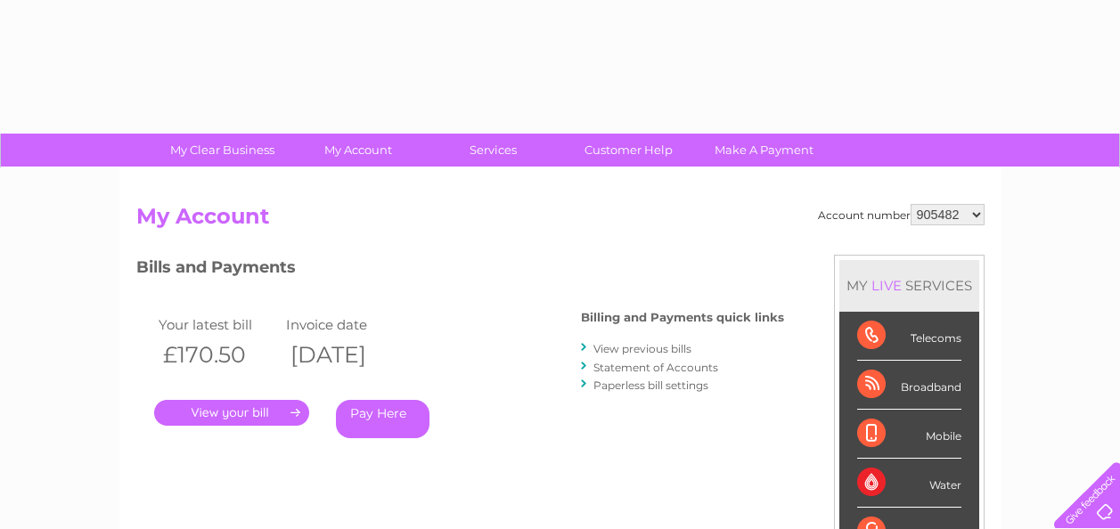  Describe the element at coordinates (886, 285) in the screenshot. I see `div: LIVE` at that location.